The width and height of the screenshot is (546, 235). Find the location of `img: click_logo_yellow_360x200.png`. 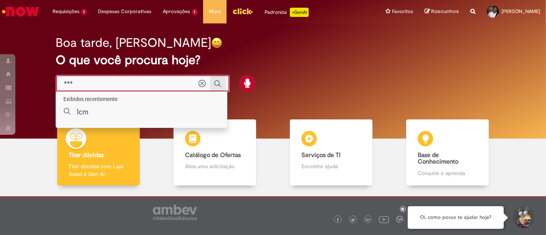

img: click_logo_yellow_360x200.png is located at coordinates (243, 11).